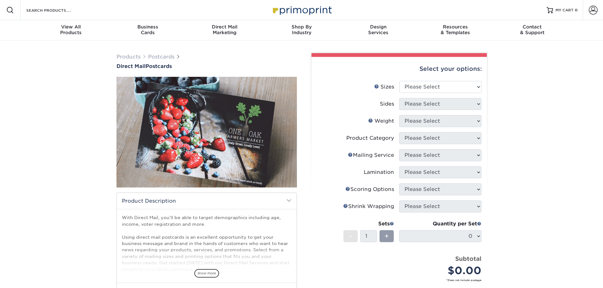 The image size is (603, 288). Describe the element at coordinates (147, 30) in the screenshot. I see `a: BusinessCards` at that location.